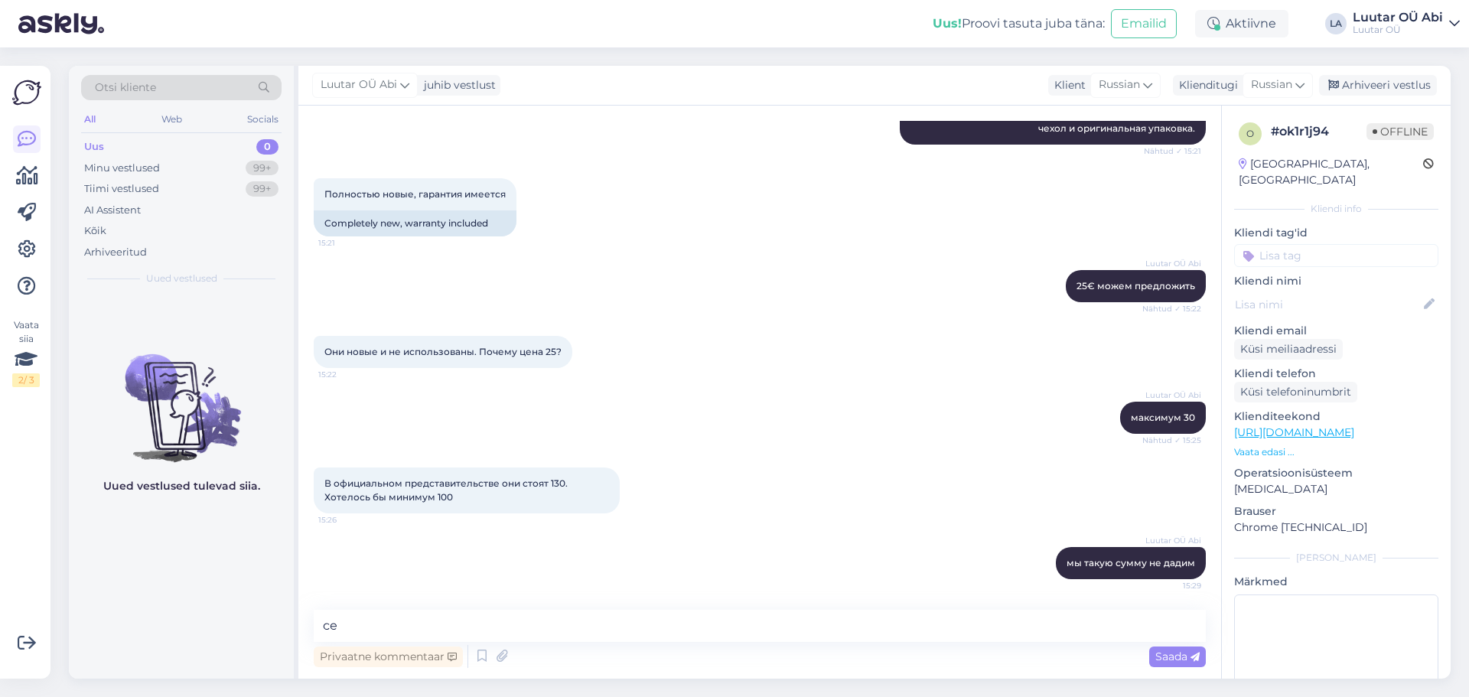 The image size is (1469, 697). Describe the element at coordinates (1135, 285) in the screenshot. I see `span: 25€ можем предложить` at that location.